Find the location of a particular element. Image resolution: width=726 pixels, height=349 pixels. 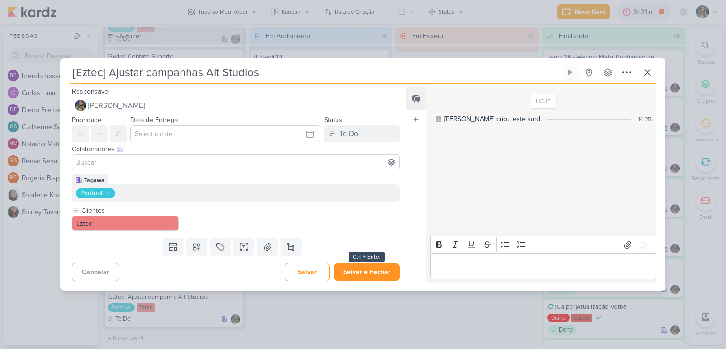

button: Salvar is located at coordinates (307, 272).